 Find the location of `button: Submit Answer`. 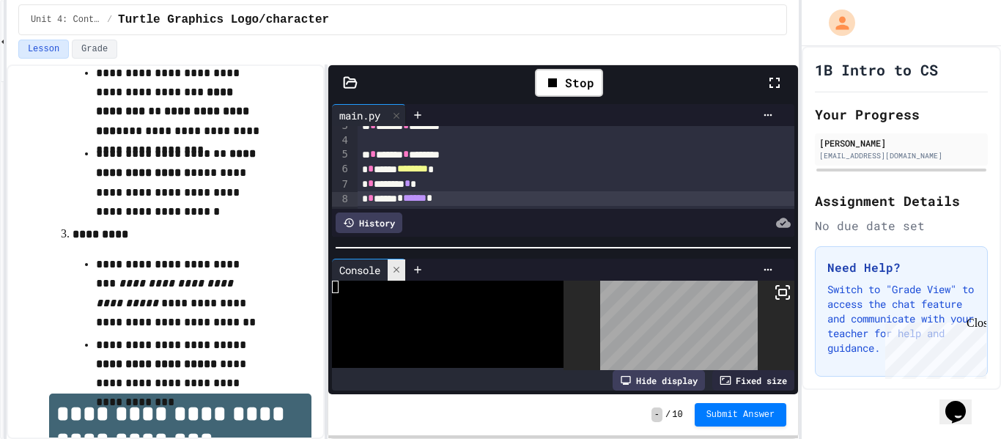

button: Submit Answer is located at coordinates (741, 415).